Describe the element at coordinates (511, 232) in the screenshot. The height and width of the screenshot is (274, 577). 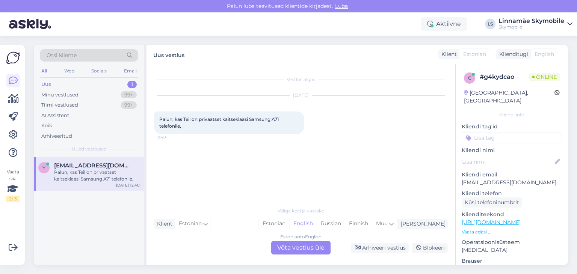
I see `p: Vaata edasi ...` at that location.